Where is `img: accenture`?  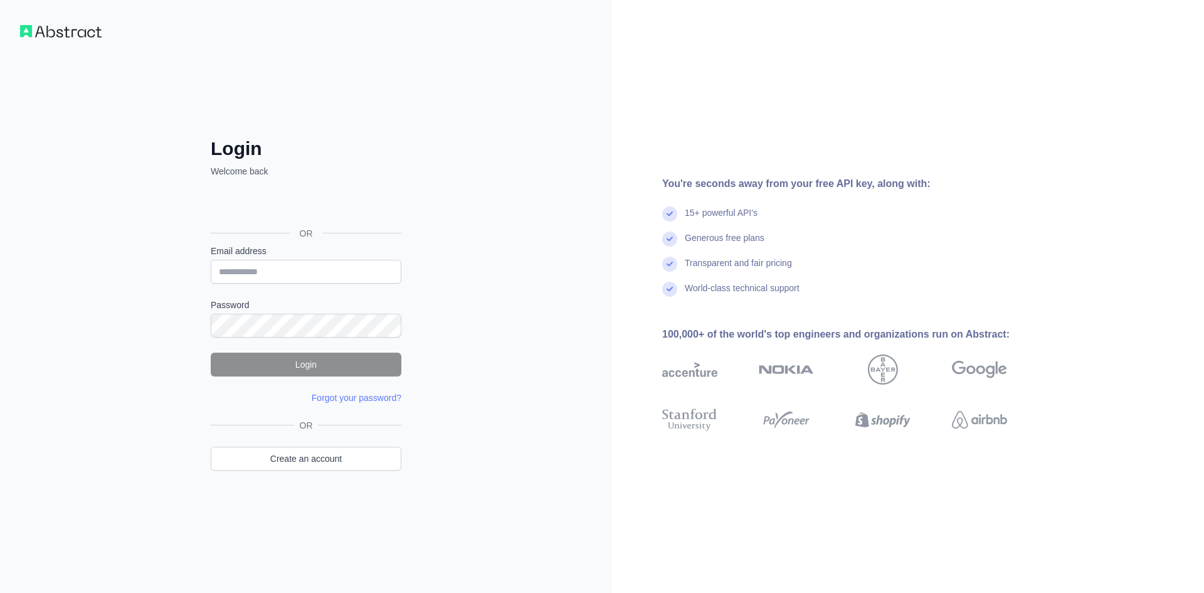
img: accenture is located at coordinates (690, 369).